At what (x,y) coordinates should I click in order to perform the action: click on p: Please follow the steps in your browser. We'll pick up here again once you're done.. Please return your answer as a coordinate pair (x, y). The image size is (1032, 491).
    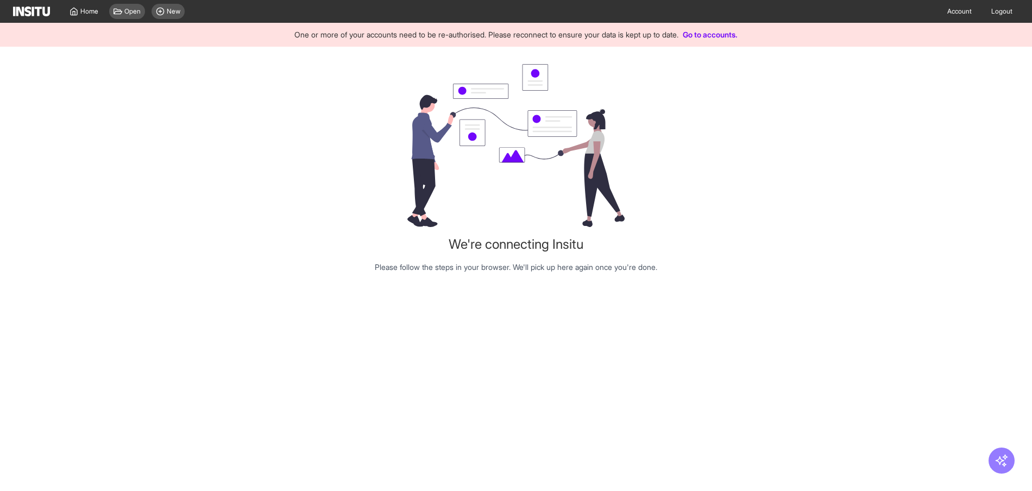
    Looking at the image, I should click on (516, 267).